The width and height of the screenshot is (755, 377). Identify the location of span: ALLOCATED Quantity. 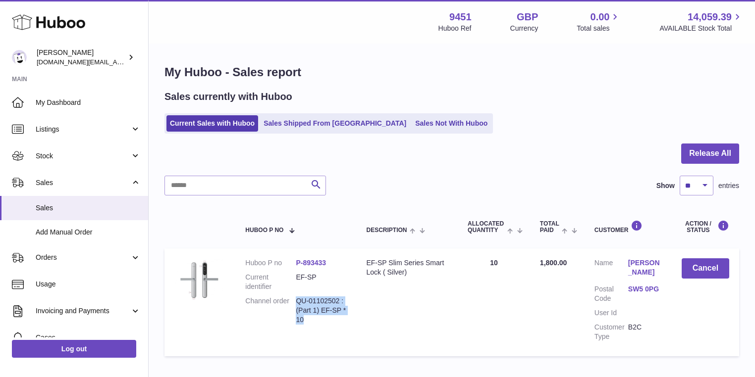
(486, 227).